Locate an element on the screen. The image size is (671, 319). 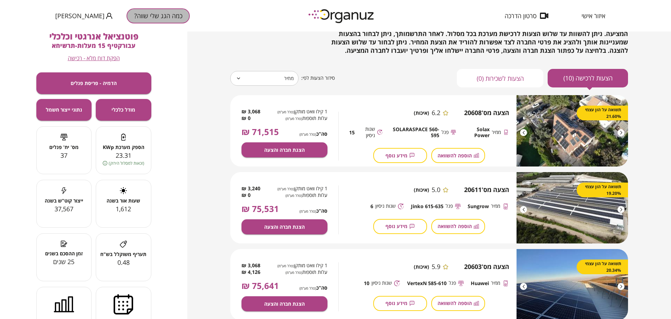
span: VertexN 585-610 is located at coordinates (426, 283).